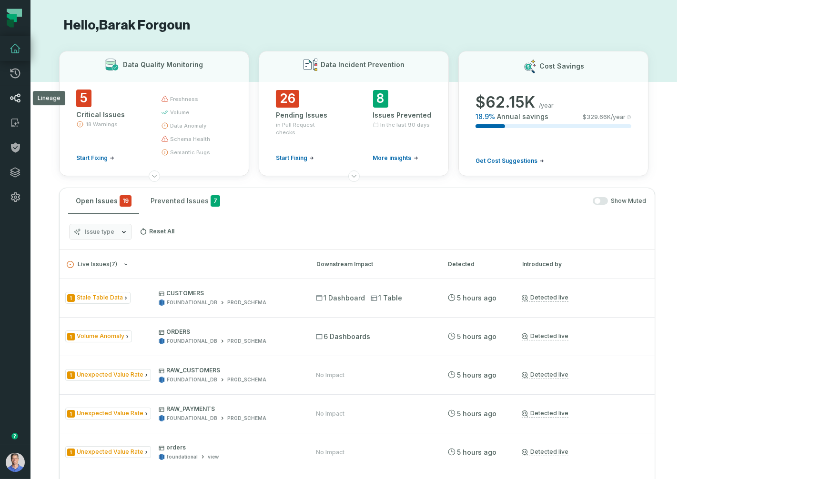 This screenshot has height=479, width=820. What do you see at coordinates (92, 264) in the screenshot?
I see `span: Live Issues ( 7 )` at bounding box center [92, 264].